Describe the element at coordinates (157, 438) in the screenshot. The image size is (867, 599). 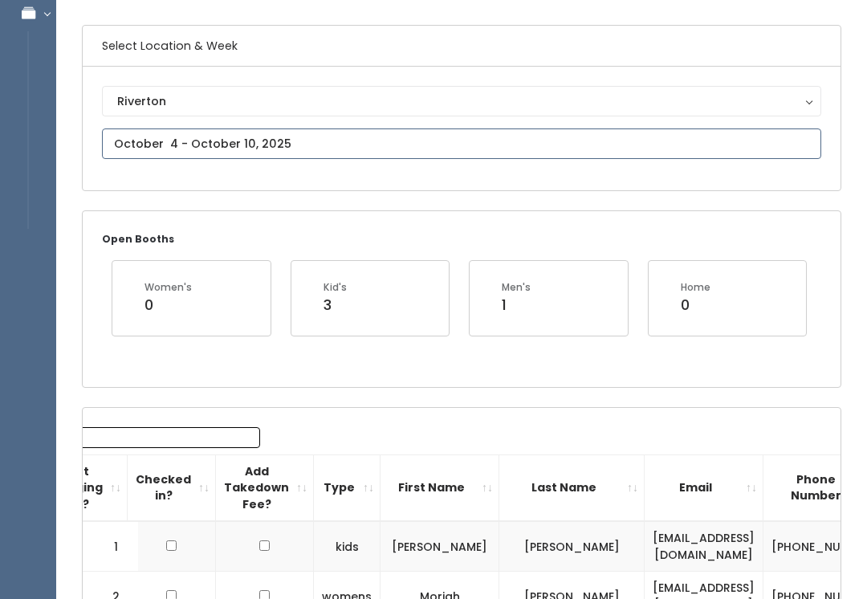
I see `input: Search:` at that location.